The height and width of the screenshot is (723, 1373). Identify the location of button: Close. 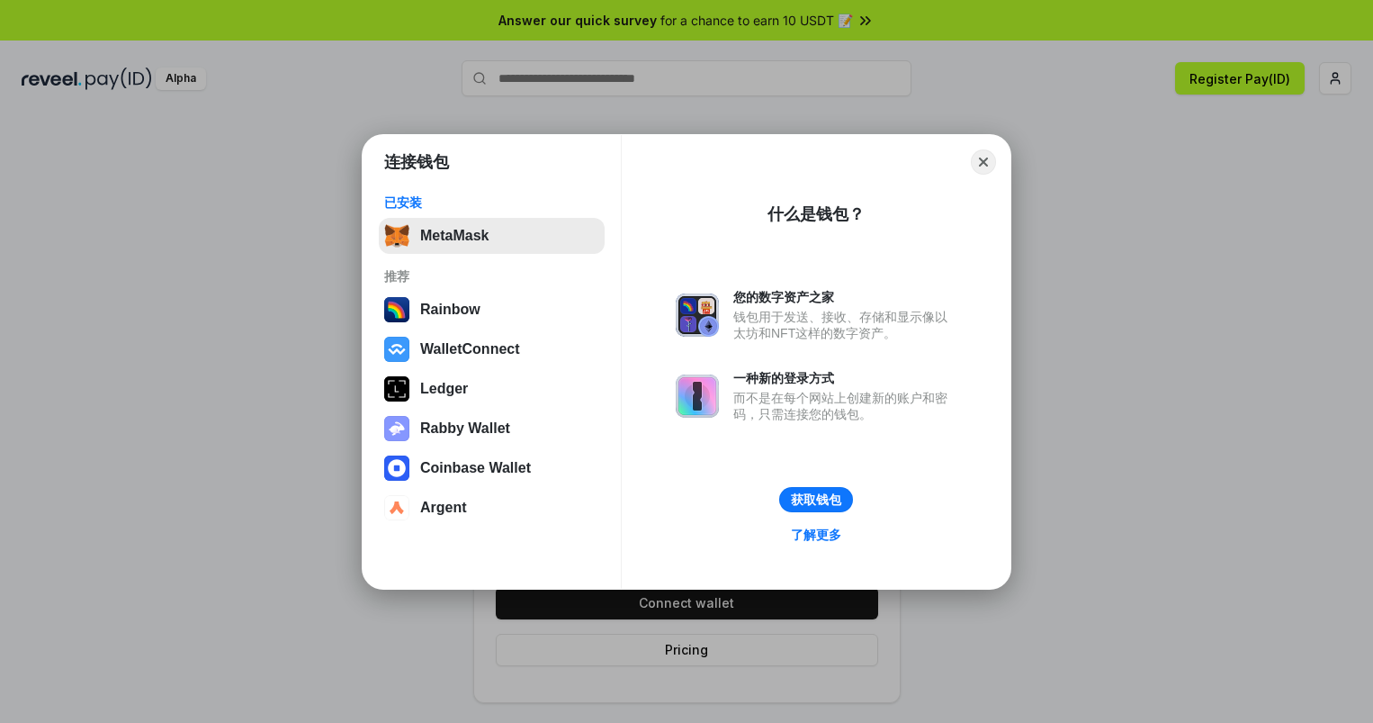
(984, 162).